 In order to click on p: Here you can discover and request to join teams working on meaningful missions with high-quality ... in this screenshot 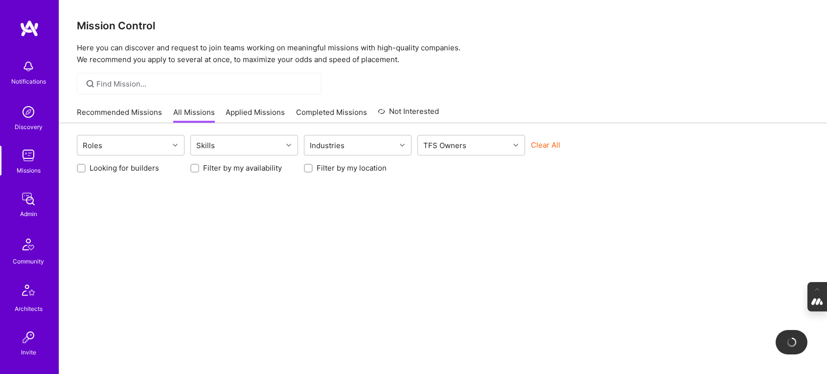, I will do `click(443, 54)`.